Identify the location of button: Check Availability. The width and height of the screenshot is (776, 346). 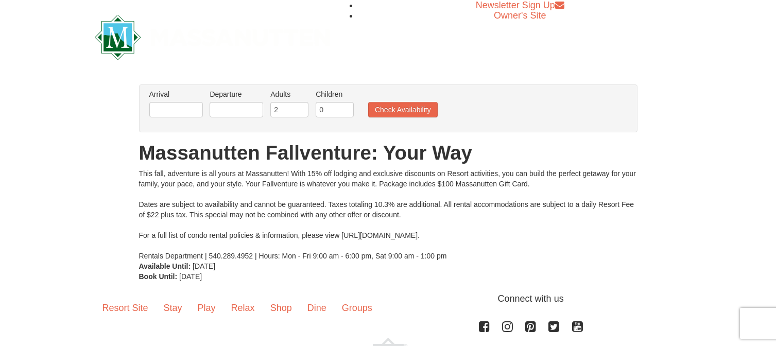
(403, 110).